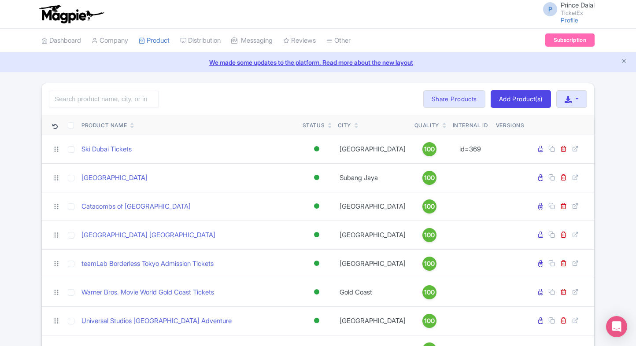 The image size is (636, 346). I want to click on a: Add Product(s), so click(520, 99).